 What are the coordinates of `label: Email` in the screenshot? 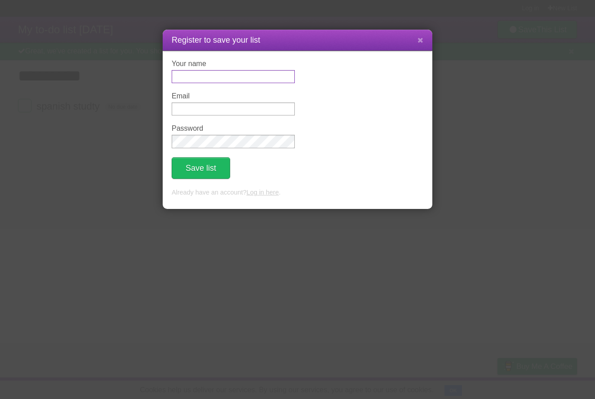 It's located at (233, 96).